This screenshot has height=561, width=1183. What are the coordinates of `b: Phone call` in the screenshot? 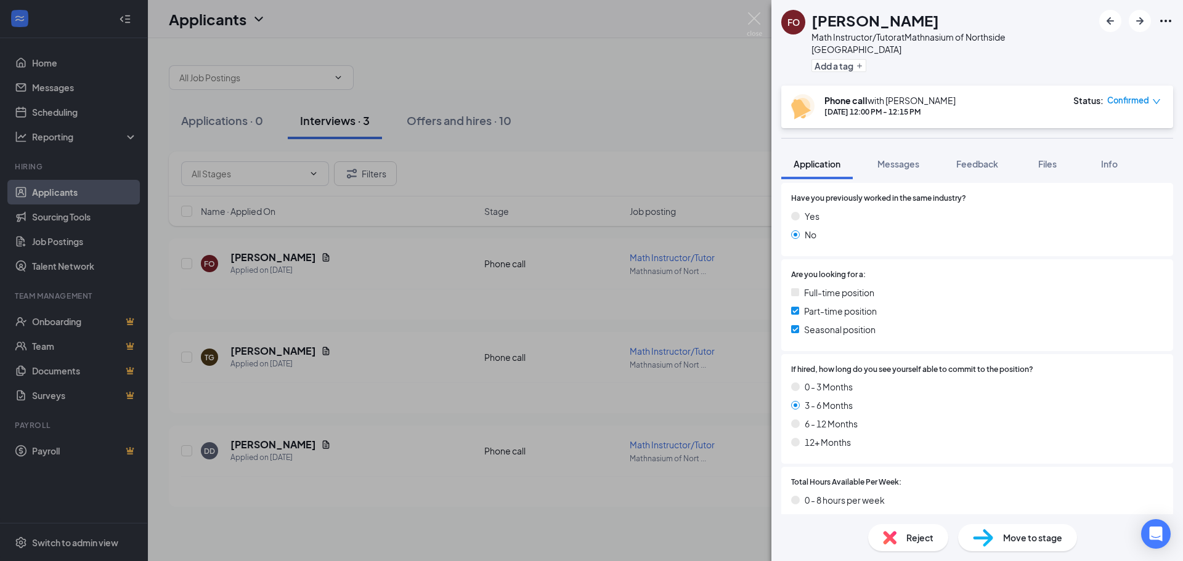 It's located at (846, 100).